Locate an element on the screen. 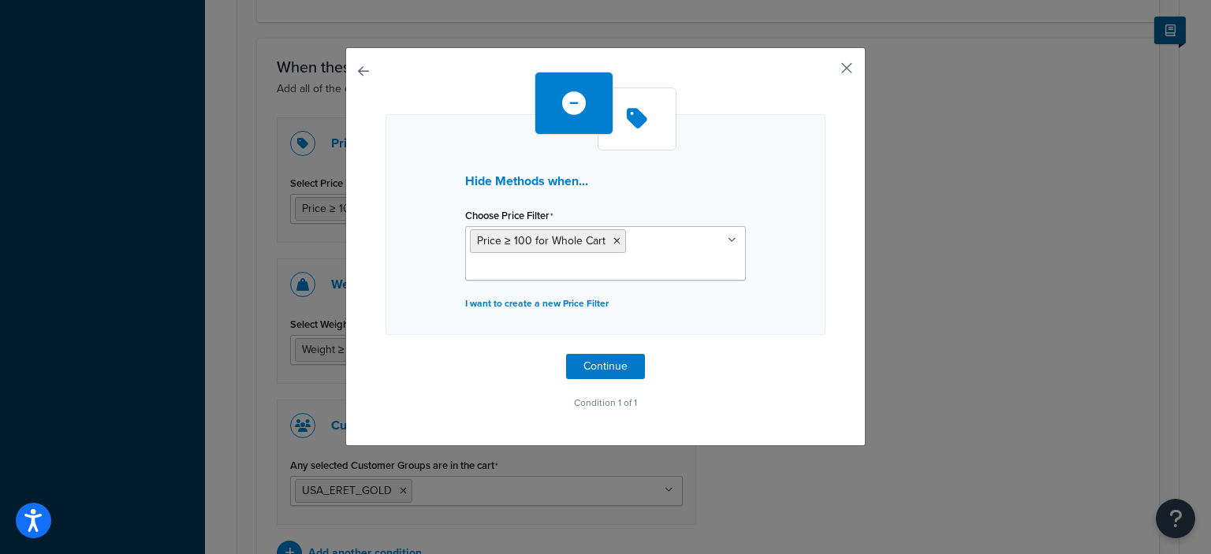  button: Continue is located at coordinates (605, 366).